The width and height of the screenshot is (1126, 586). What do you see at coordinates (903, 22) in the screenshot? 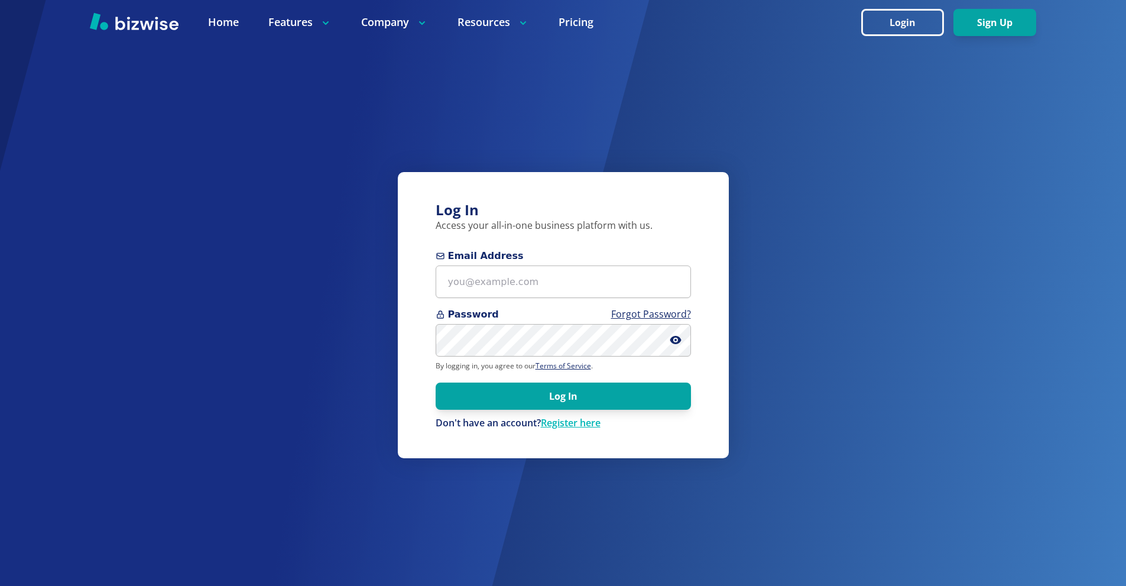
I see `button: Login` at bounding box center [903, 22].